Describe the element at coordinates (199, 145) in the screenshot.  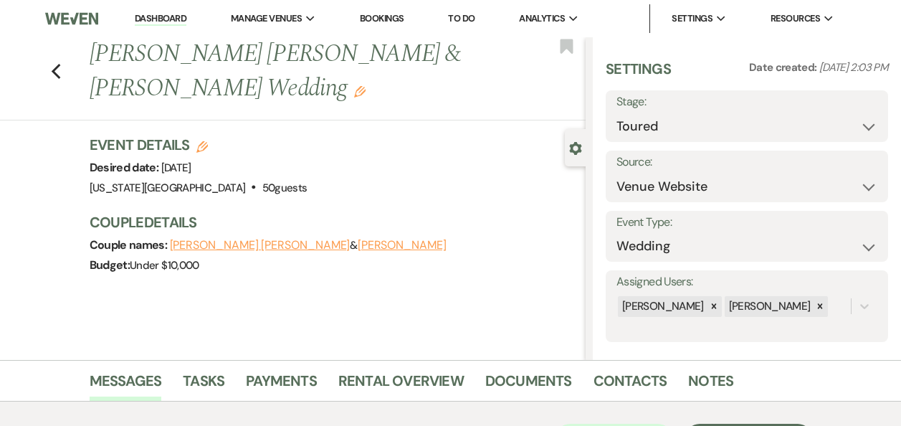
I see `h3: Event Details` at that location.